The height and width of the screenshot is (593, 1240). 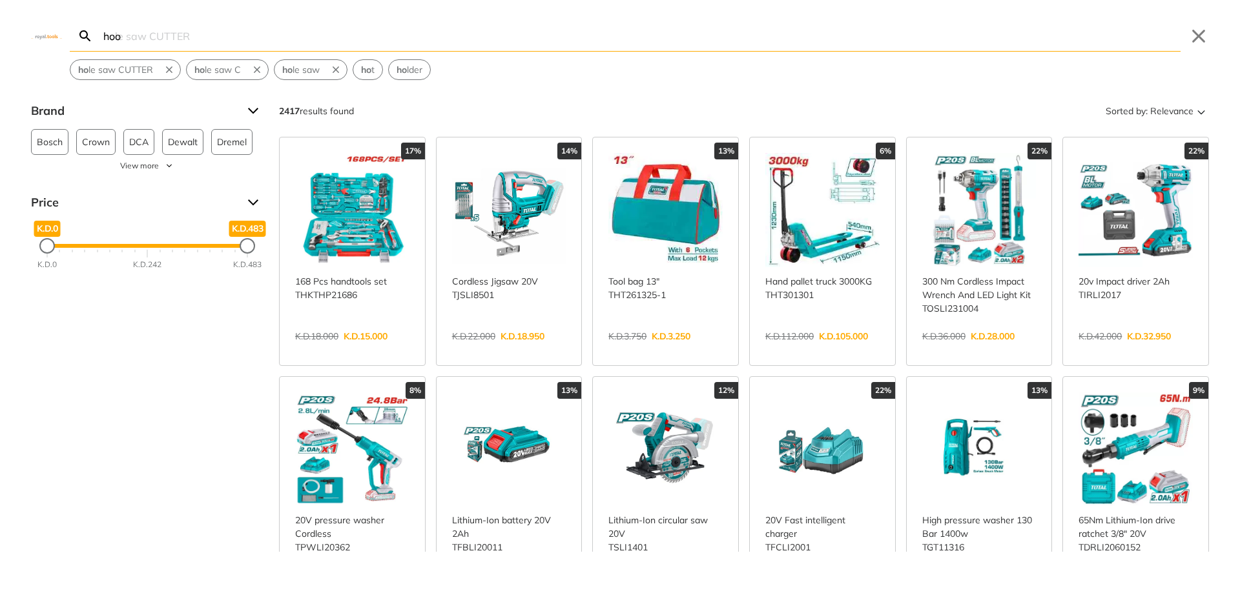 I want to click on button: Bosch, so click(x=50, y=142).